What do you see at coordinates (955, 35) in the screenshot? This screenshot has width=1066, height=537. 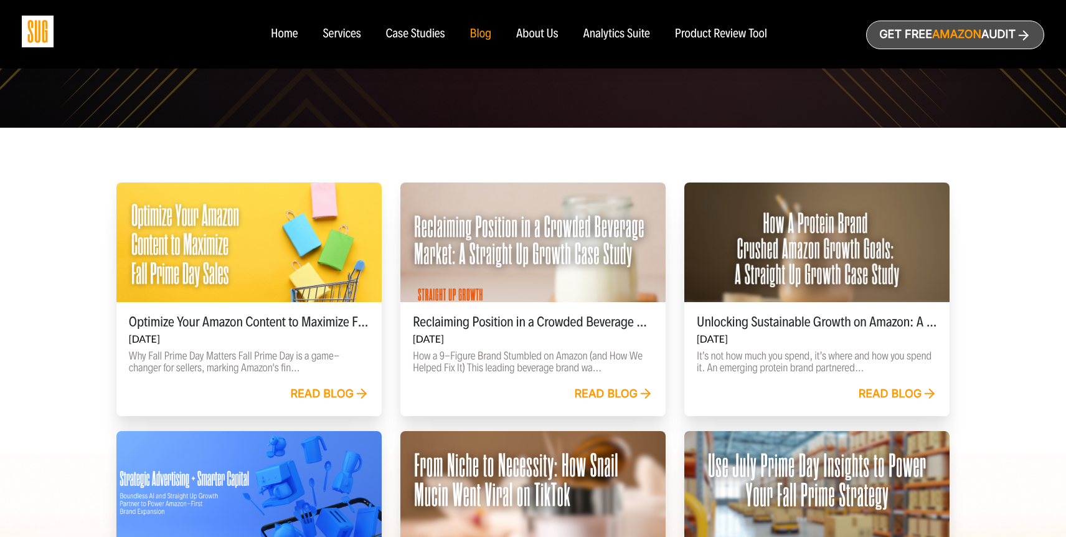 I see `a: Get freeAmazonAudit` at bounding box center [955, 35].